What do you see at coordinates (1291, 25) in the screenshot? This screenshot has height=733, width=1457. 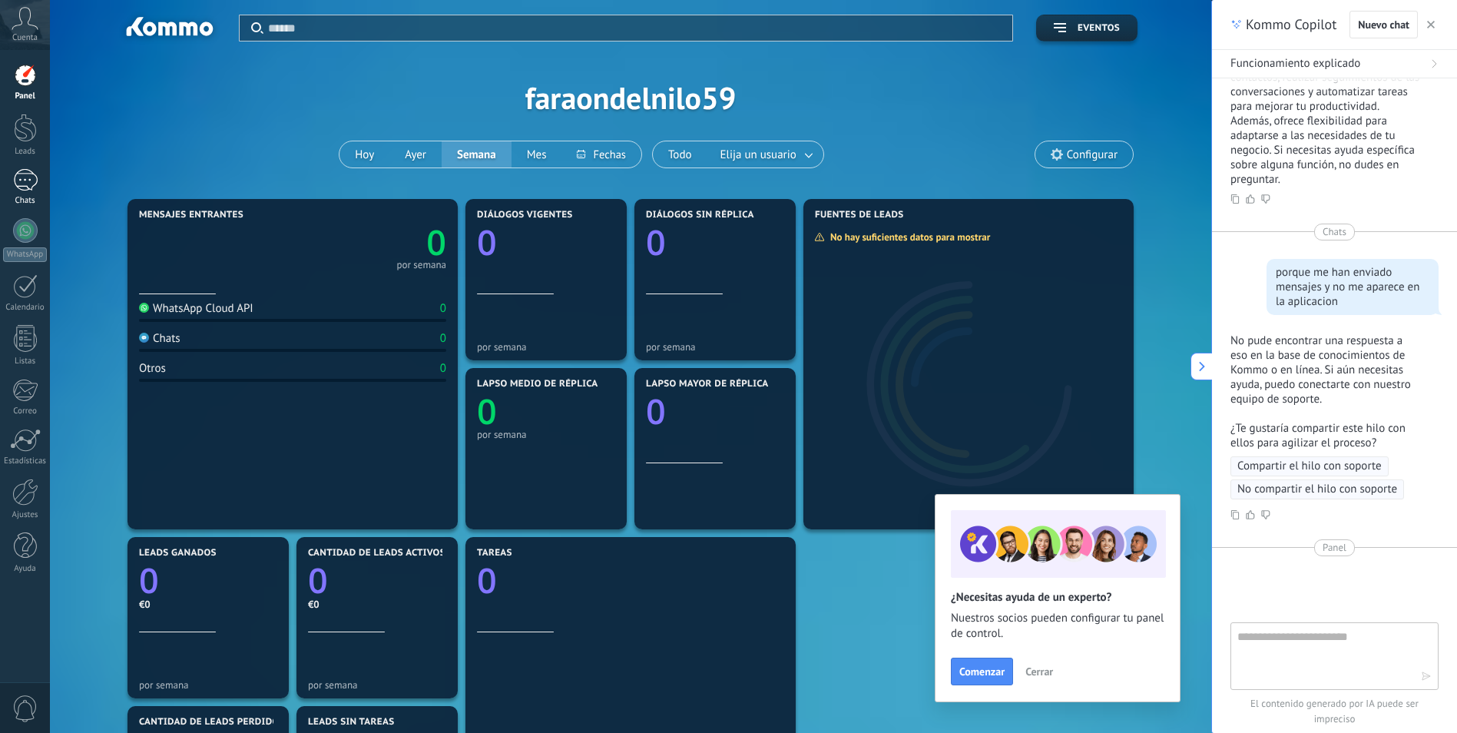 I see `span: Kommo Copilot` at bounding box center [1291, 25].